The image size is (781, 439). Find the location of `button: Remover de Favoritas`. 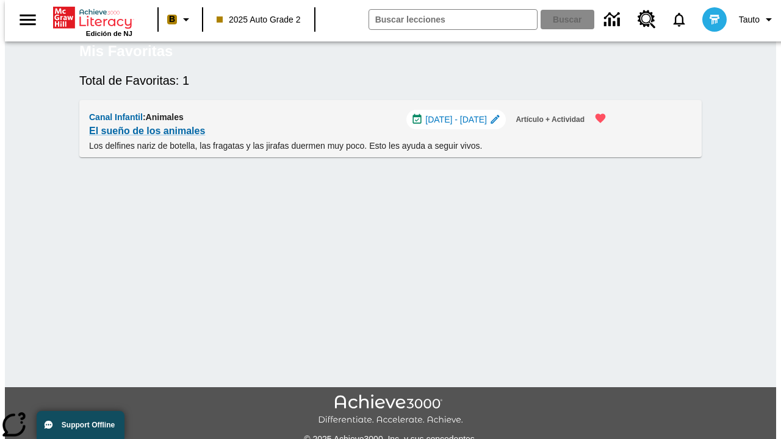

button: Remover de Favoritas is located at coordinates (601, 118).